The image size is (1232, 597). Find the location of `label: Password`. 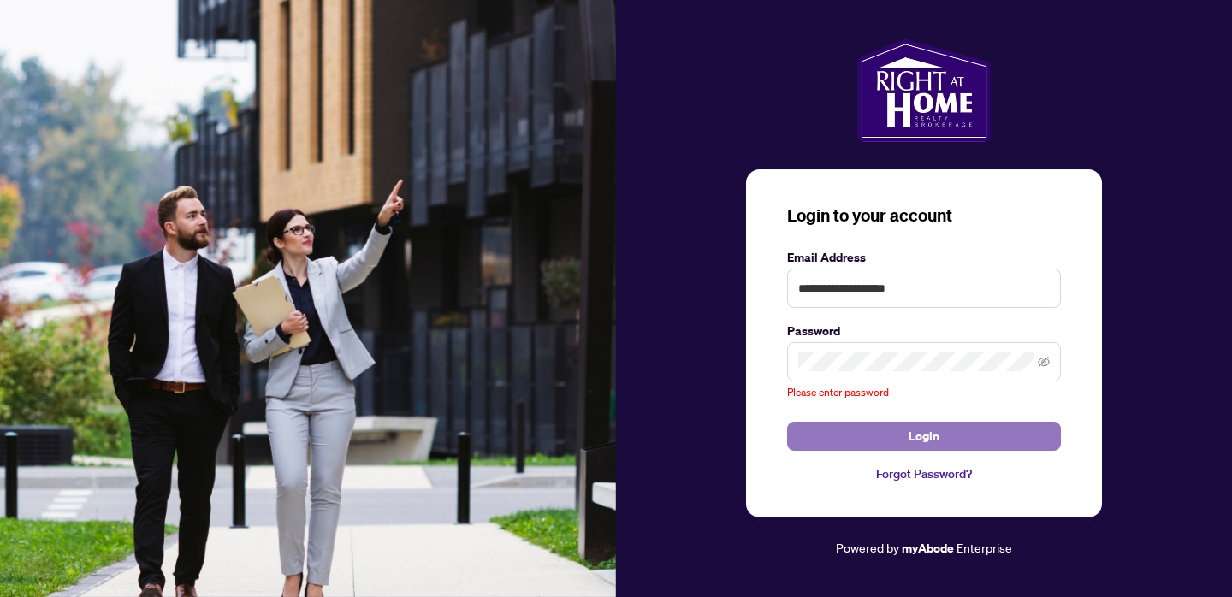

label: Password is located at coordinates (924, 331).